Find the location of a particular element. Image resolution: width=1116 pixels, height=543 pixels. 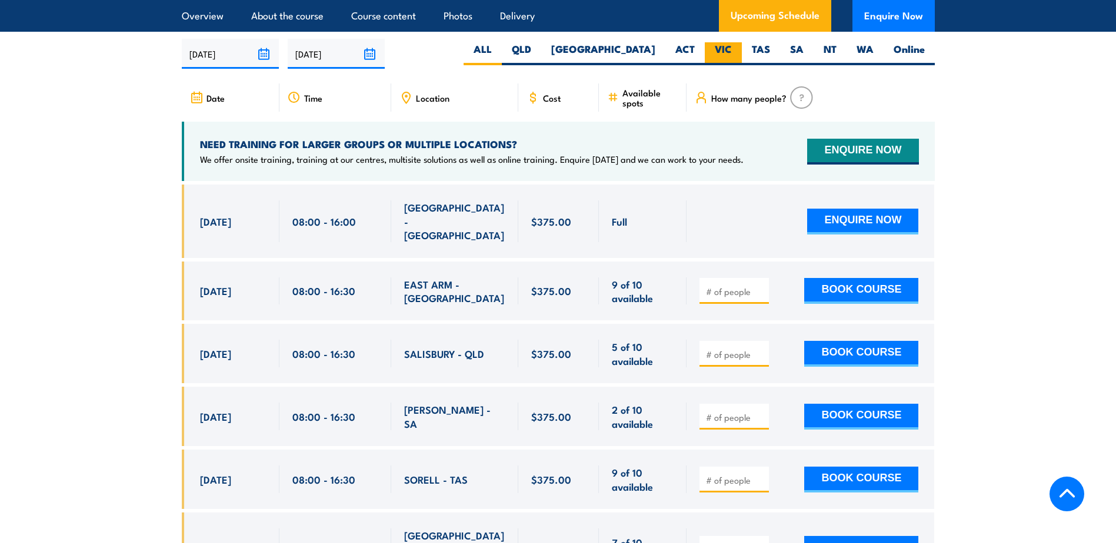

span: Location is located at coordinates (432, 98).